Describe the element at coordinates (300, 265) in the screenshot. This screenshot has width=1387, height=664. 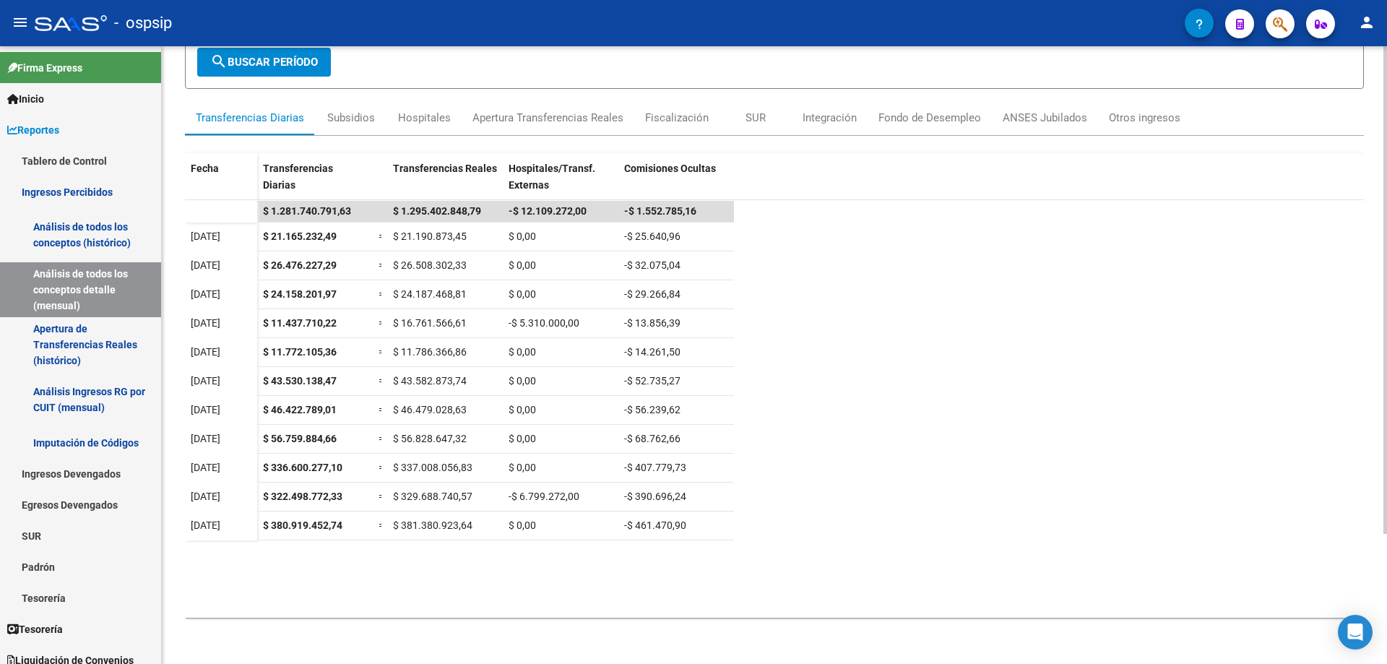
I see `span: $ 26.476.227,29` at that location.